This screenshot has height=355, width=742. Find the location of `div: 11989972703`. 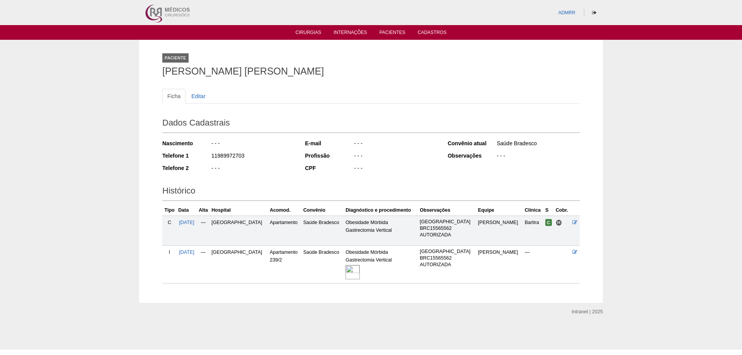

div: 11989972703 is located at coordinates (252, 156).